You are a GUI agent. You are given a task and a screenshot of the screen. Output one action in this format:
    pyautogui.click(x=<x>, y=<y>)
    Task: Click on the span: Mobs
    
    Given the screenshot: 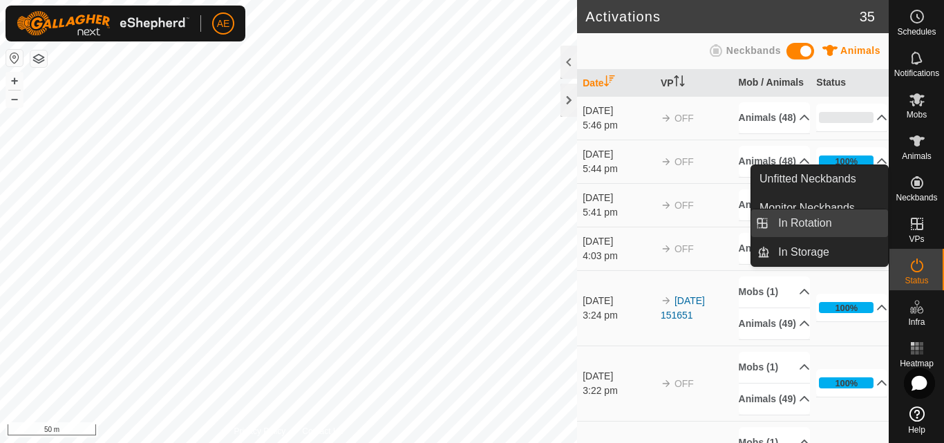 What is the action you would take?
    pyautogui.click(x=916, y=115)
    